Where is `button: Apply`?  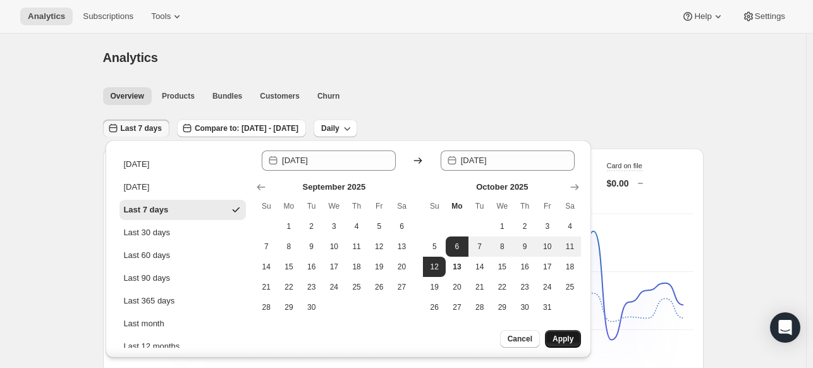
button: Apply is located at coordinates (562, 339).